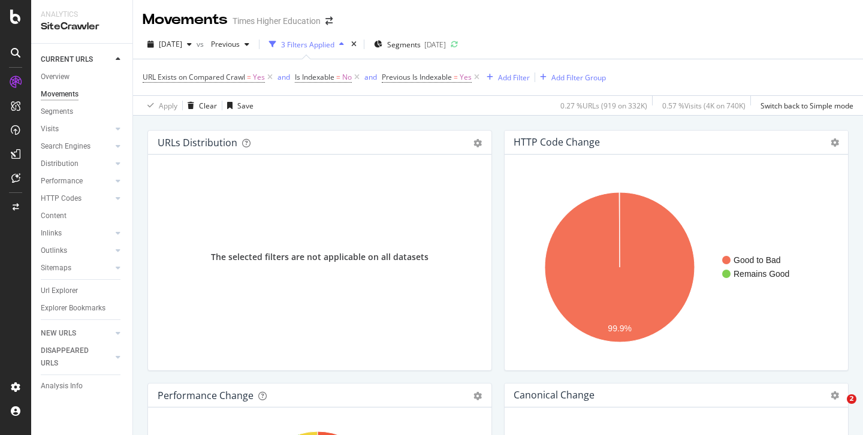 This screenshot has width=863, height=435. I want to click on button: Apply, so click(160, 105).